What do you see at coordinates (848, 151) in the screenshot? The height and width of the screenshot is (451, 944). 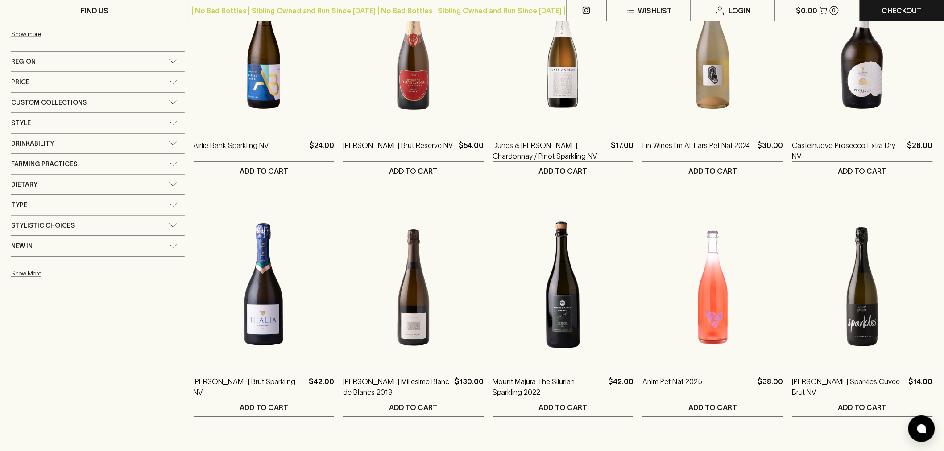 I see `p: Castelnuovo Prosecco Extra Dry NV` at bounding box center [848, 151].